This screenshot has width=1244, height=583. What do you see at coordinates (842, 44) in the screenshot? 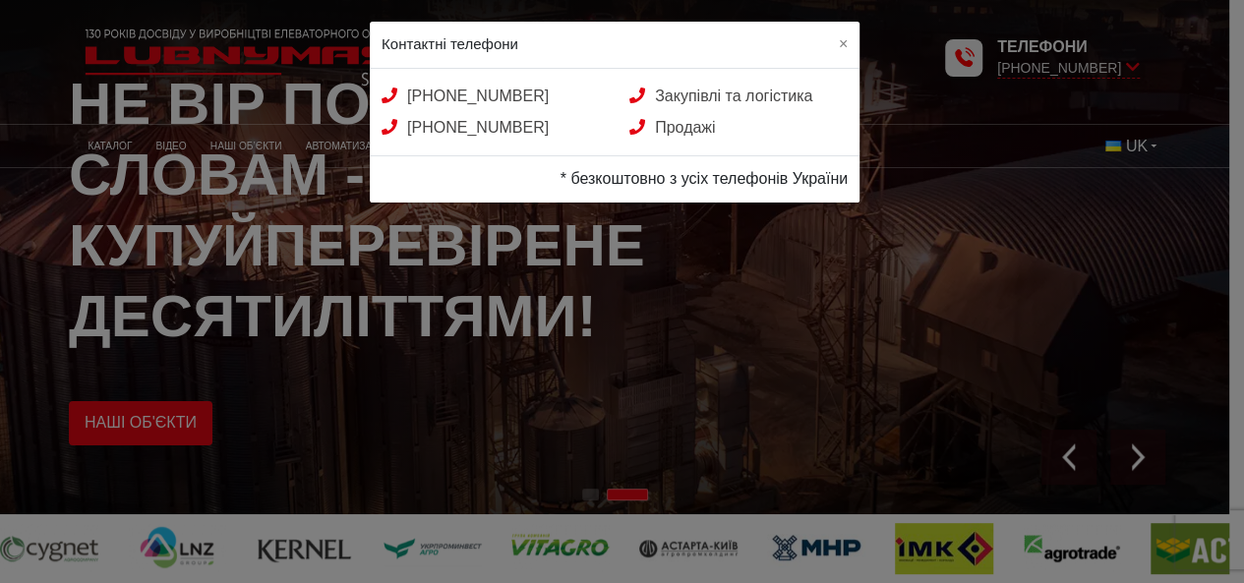
I see `button: Close` at bounding box center [842, 44].